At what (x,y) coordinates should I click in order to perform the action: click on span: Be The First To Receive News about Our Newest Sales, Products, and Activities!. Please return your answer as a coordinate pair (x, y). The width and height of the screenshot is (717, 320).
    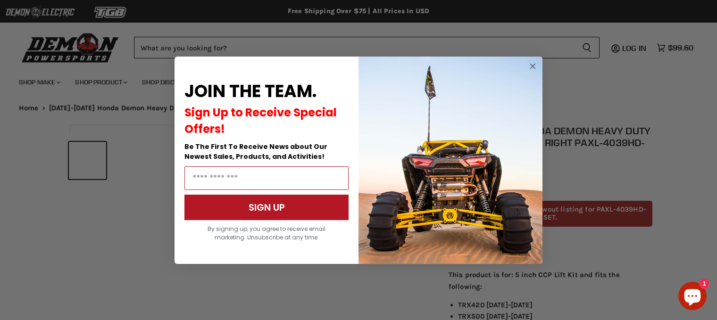
    Looking at the image, I should click on (256, 151).